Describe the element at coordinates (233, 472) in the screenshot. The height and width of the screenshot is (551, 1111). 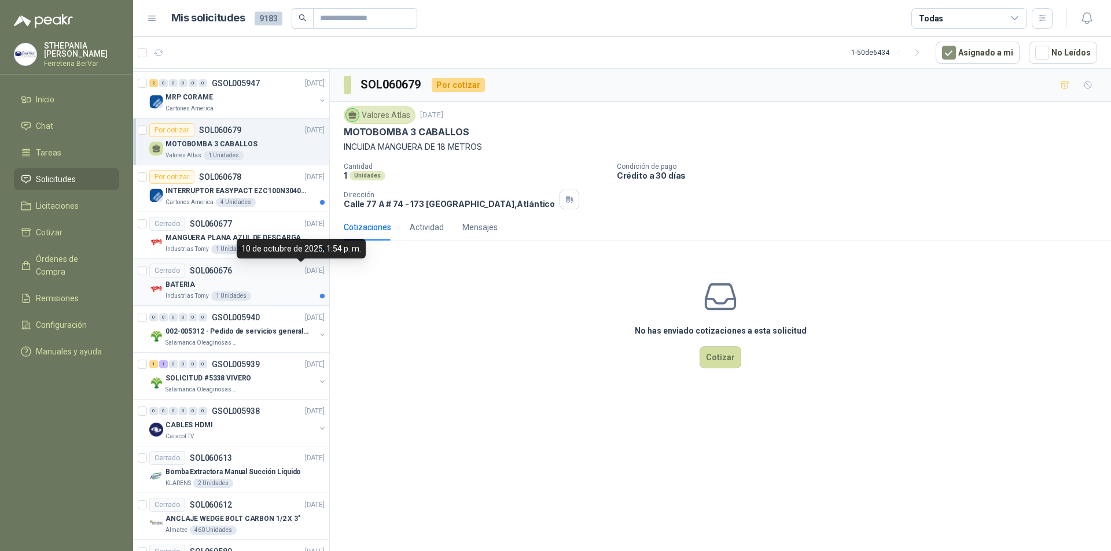
I see `p: Bomba Extractora Manual Succión Líquido` at that location.